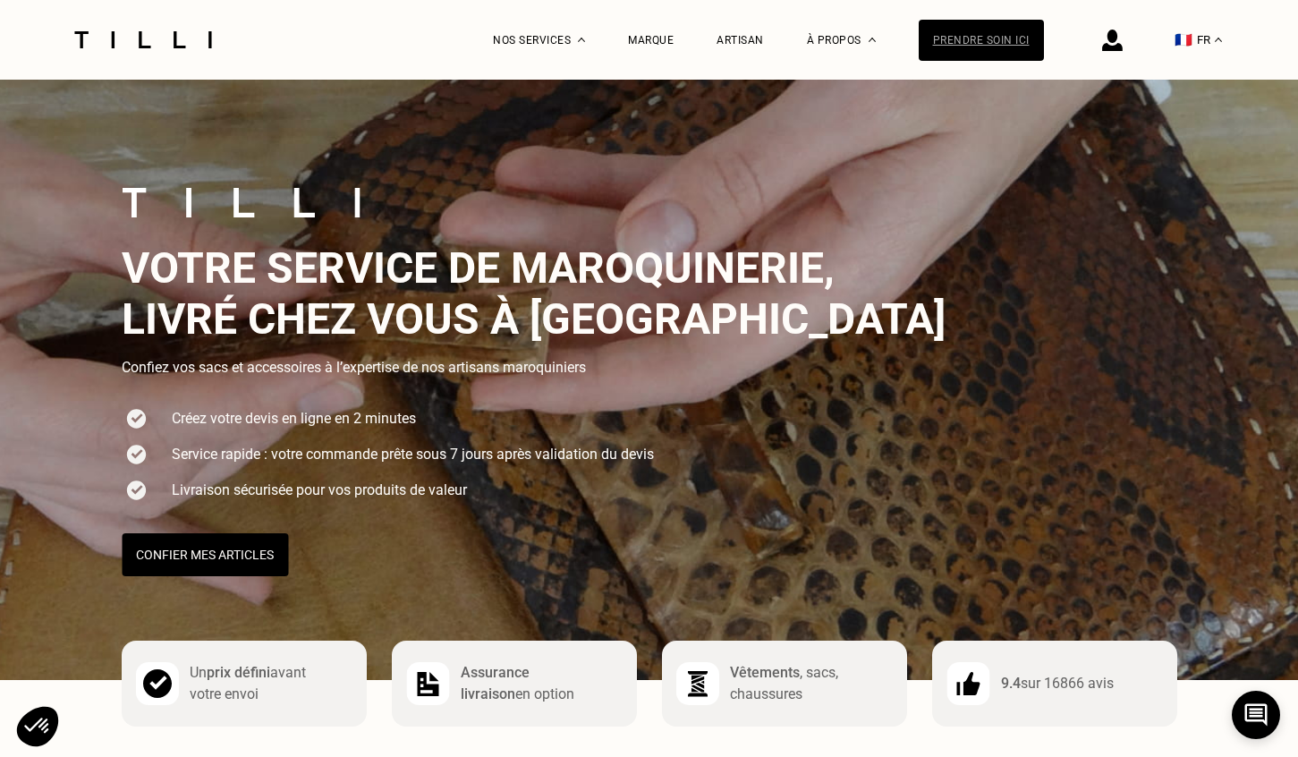 This screenshot has height=757, width=1298. Describe the element at coordinates (495, 683) in the screenshot. I see `span: Assurance livraison` at that location.